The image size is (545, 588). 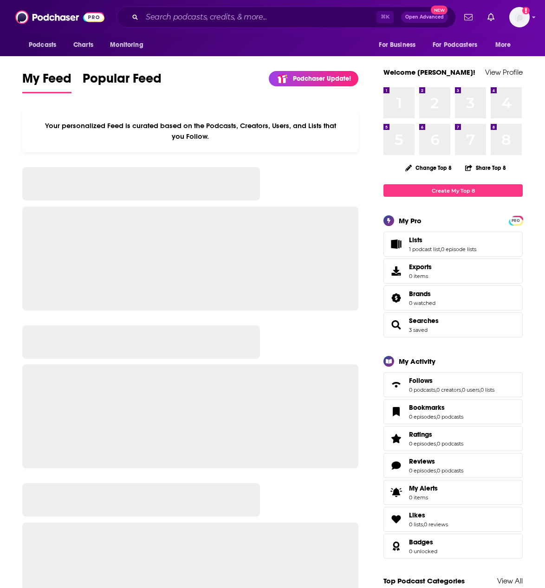 I want to click on span: Logged in as danikarchmer, so click(x=519, y=17).